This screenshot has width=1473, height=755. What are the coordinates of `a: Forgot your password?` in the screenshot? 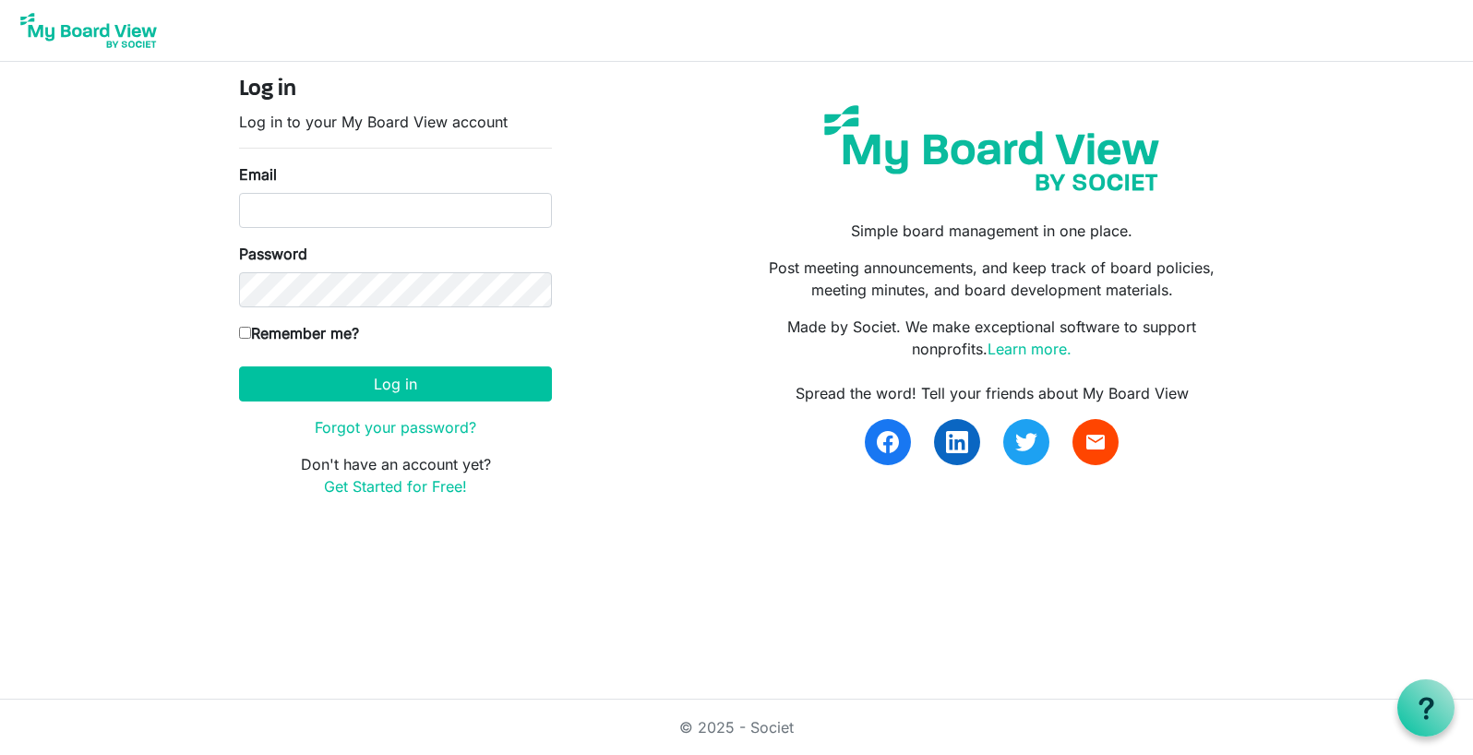 It's located at (395, 427).